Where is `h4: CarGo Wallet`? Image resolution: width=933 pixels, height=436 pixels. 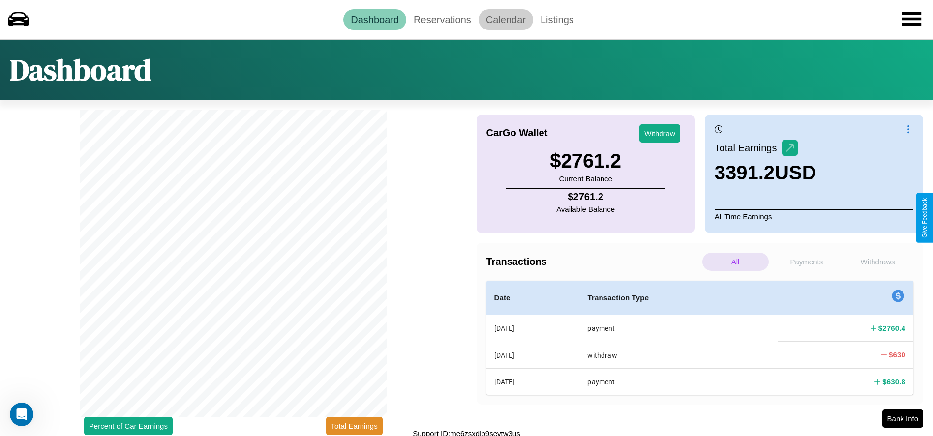 h4: CarGo Wallet is located at coordinates (517, 133).